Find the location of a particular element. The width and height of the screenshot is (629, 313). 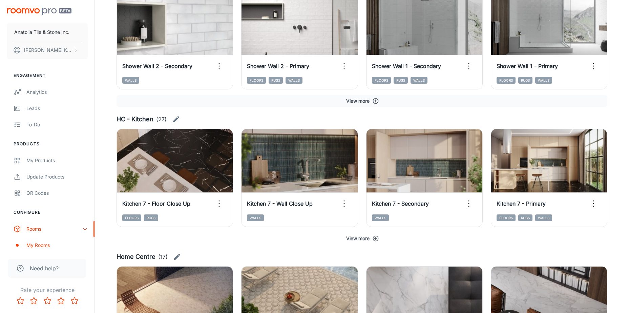

p: Rate your experience is located at coordinates (47, 290).